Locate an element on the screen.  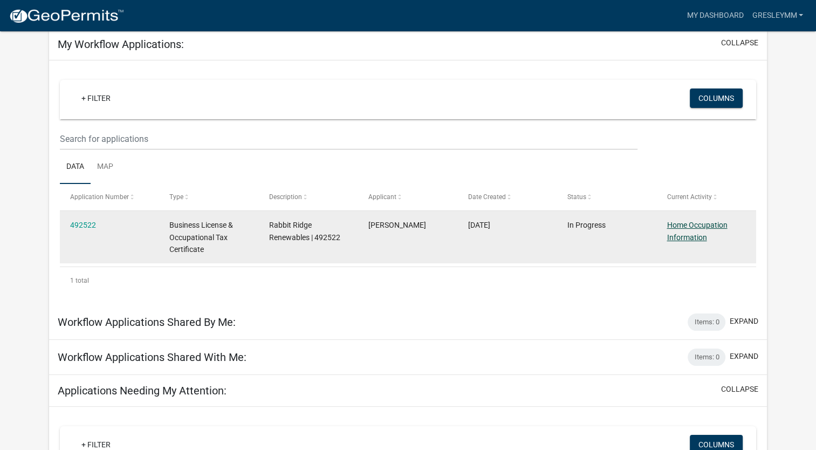
button: Columns is located at coordinates (716, 98).